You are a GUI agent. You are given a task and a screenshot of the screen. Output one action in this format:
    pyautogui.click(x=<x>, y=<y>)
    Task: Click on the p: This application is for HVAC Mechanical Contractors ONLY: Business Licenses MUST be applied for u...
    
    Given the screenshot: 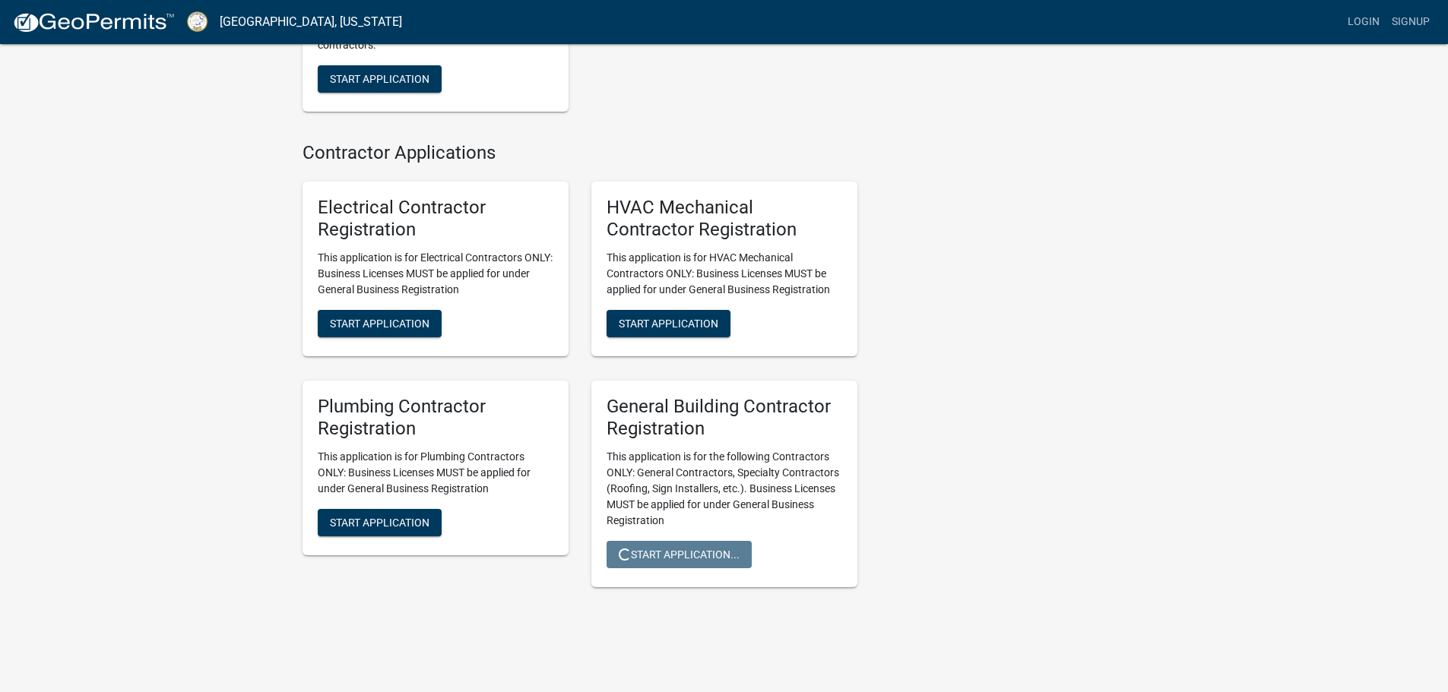 What is the action you would take?
    pyautogui.click(x=724, y=274)
    